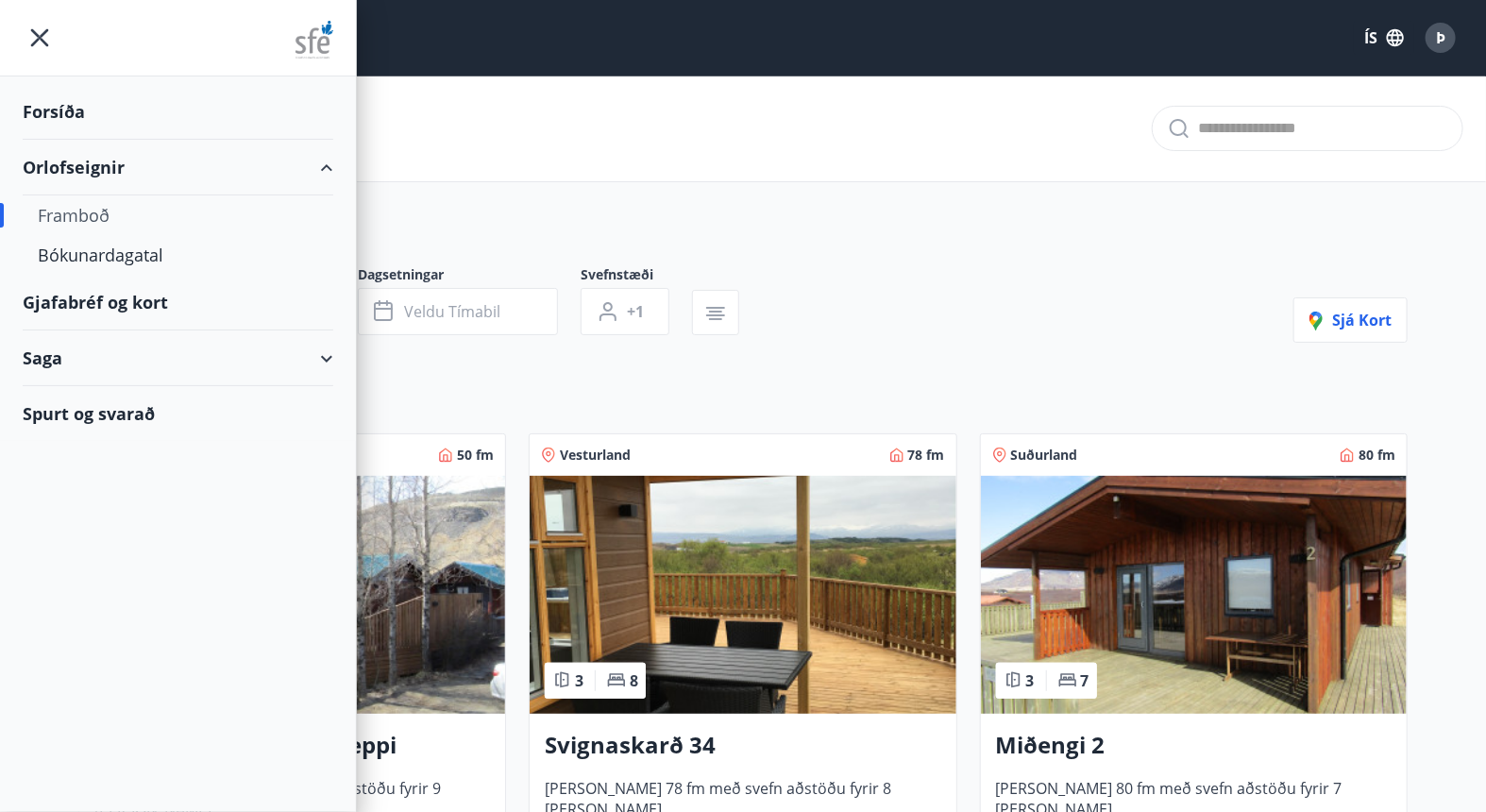  I want to click on span: Dagsetningar, so click(469, 277).